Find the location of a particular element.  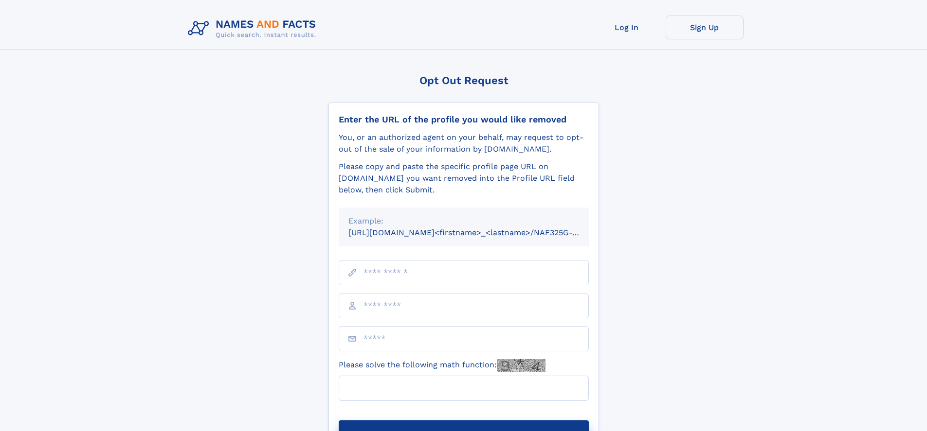

div: Enter the URL of the profile you would like removed is located at coordinates (464, 120).